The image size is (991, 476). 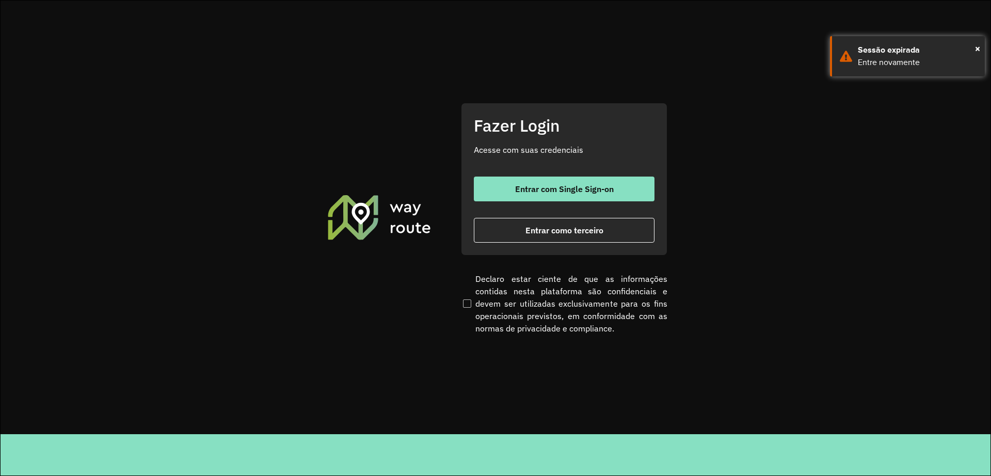 What do you see at coordinates (564, 230) in the screenshot?
I see `span: Entrar como terceiro` at bounding box center [564, 230].